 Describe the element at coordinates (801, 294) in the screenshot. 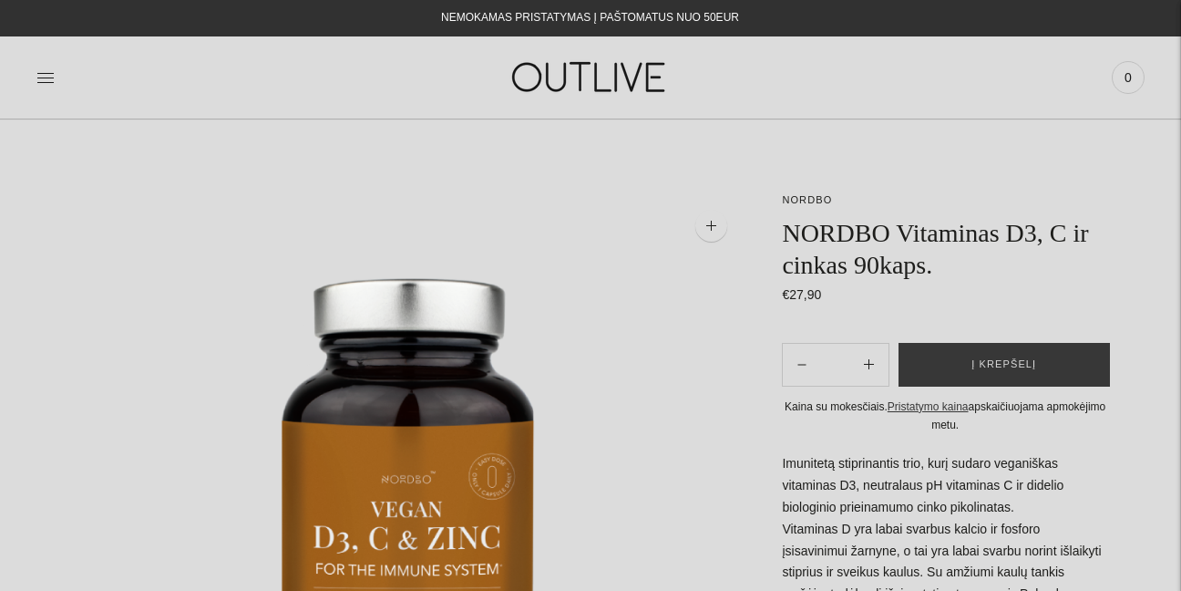

I see `span: €27,90` at that location.